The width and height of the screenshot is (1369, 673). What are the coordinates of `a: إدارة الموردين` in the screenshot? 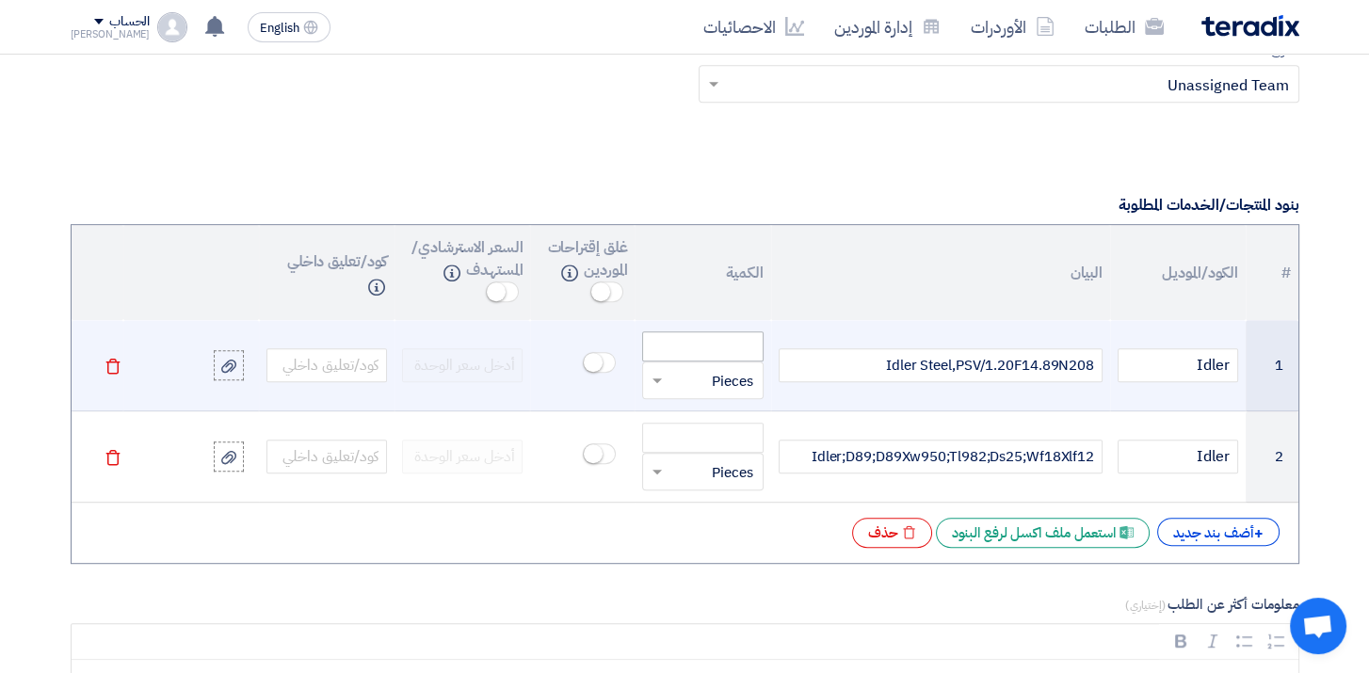 It's located at (887, 26).